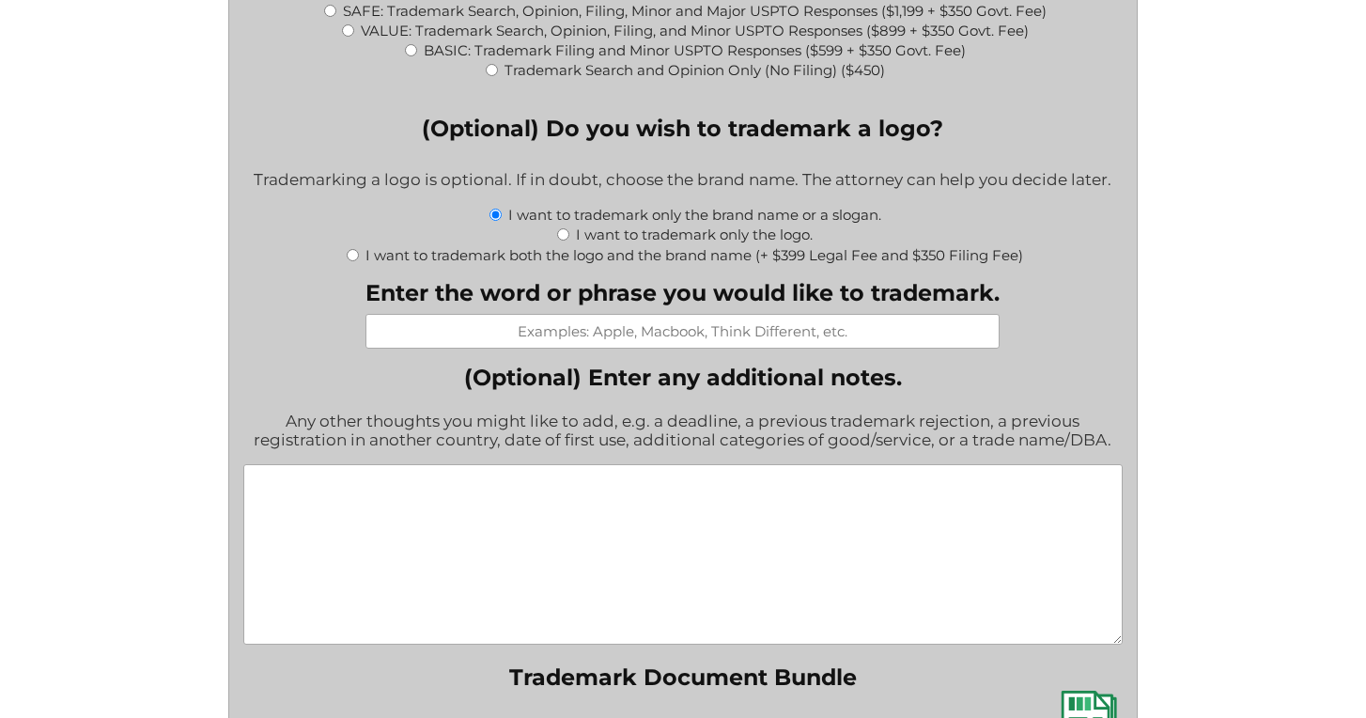 This screenshot has width=1366, height=718. I want to click on legend: (Optional) Do you wish to trademark a logo?, so click(682, 128).